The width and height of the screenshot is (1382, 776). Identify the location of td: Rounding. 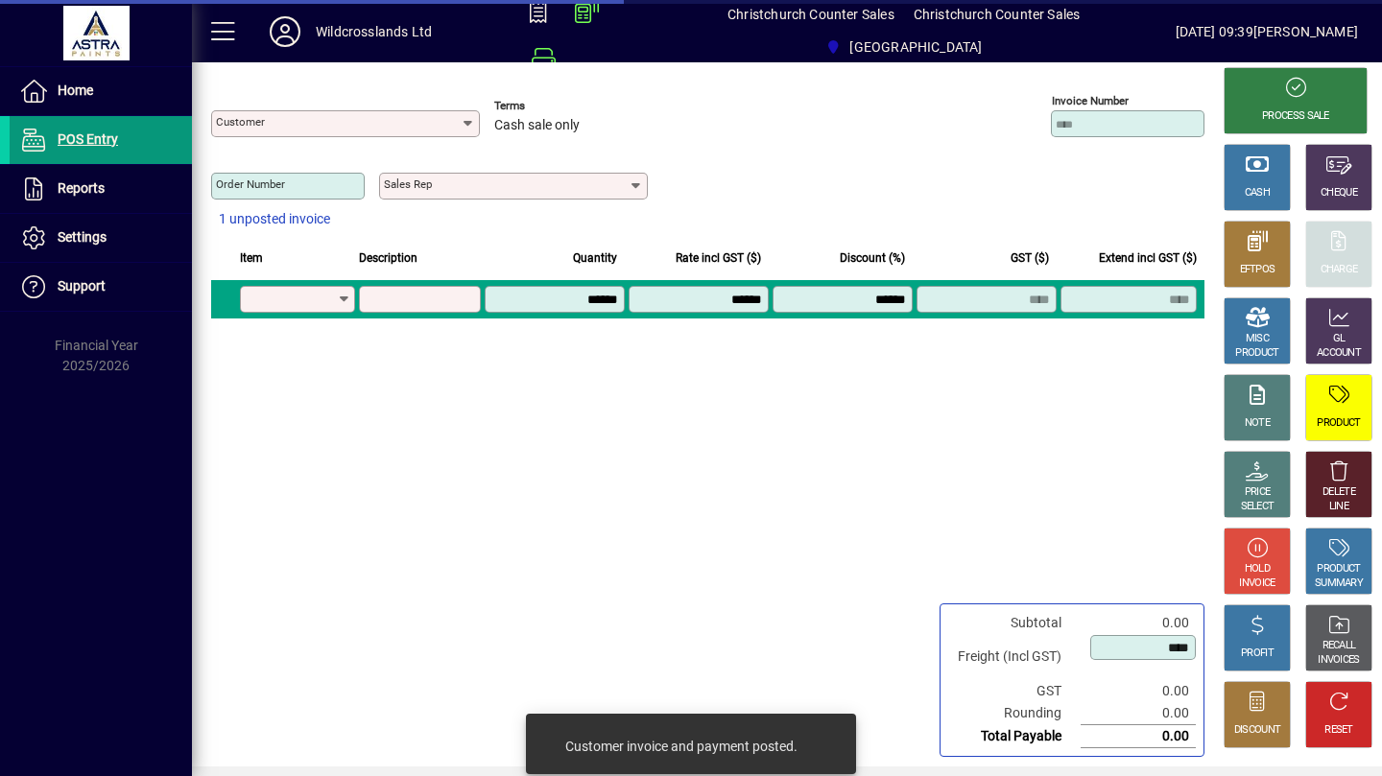
(1014, 714).